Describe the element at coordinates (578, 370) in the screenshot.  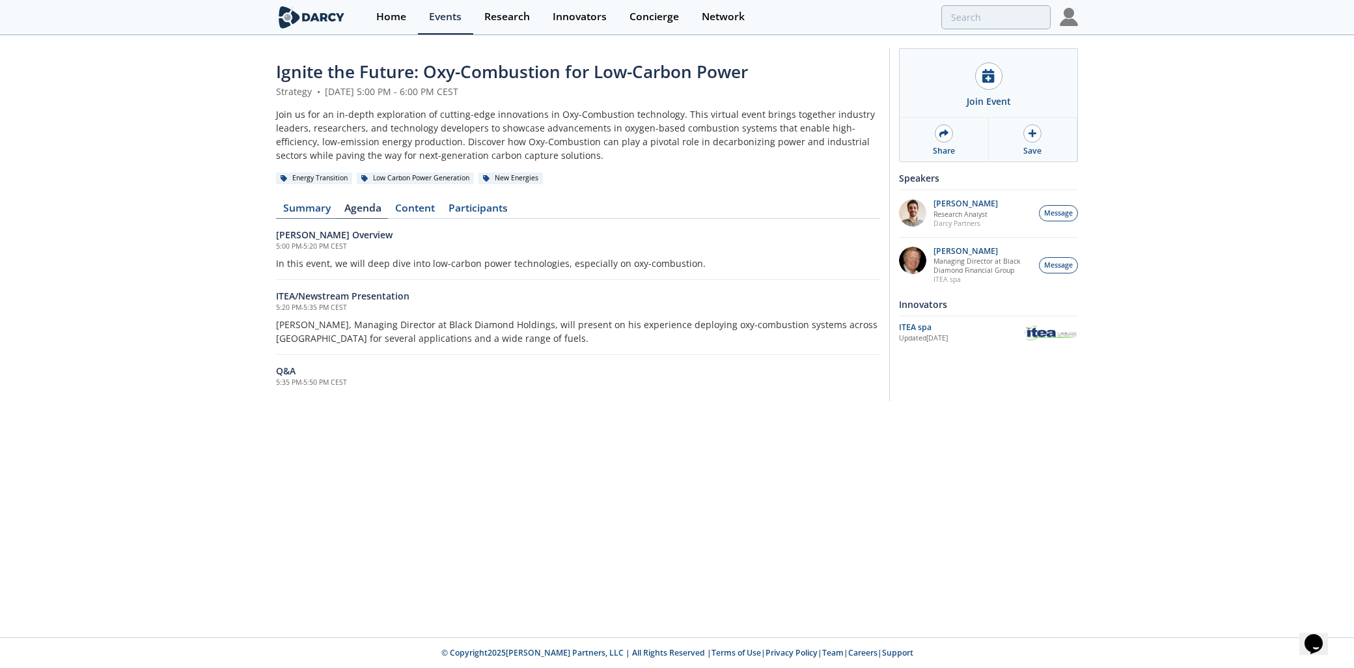
I see `h6: Q&A` at that location.